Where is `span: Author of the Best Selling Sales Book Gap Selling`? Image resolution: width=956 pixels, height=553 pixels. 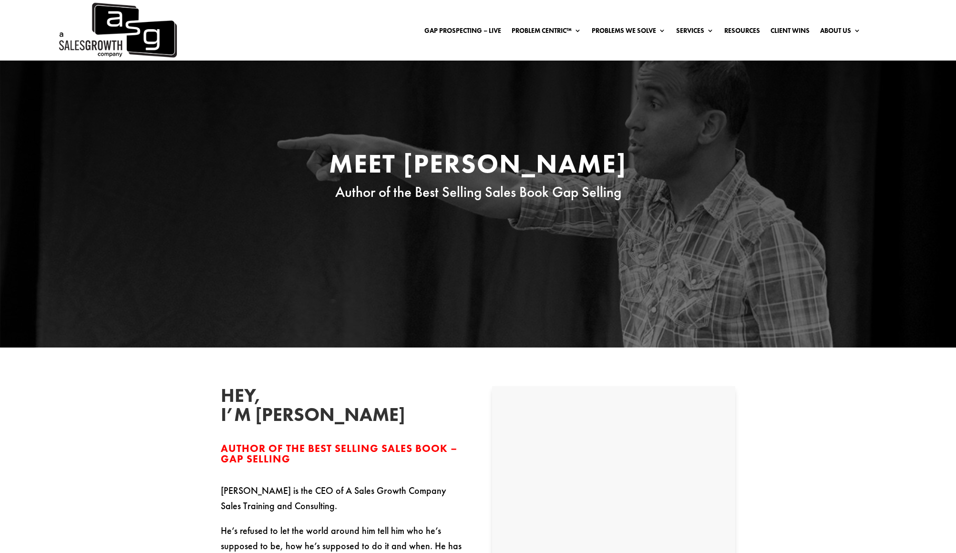 span: Author of the Best Selling Sales Book Gap Selling is located at coordinates (478, 192).